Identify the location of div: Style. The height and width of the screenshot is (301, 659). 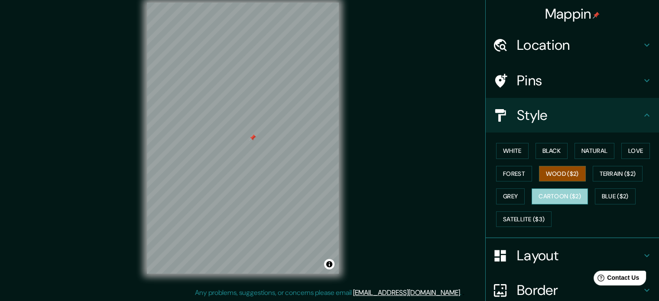
(572, 115).